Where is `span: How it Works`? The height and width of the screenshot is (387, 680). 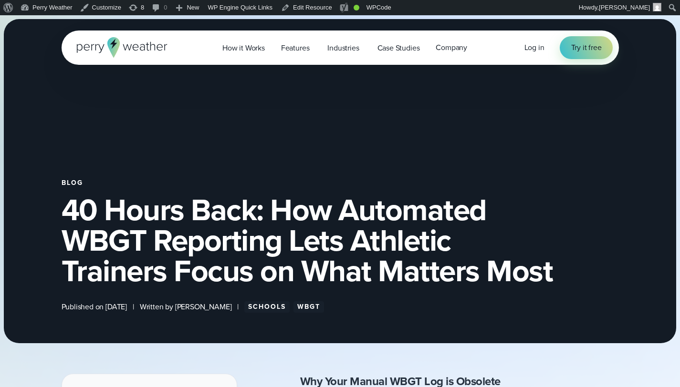 span: How it Works is located at coordinates (243, 48).